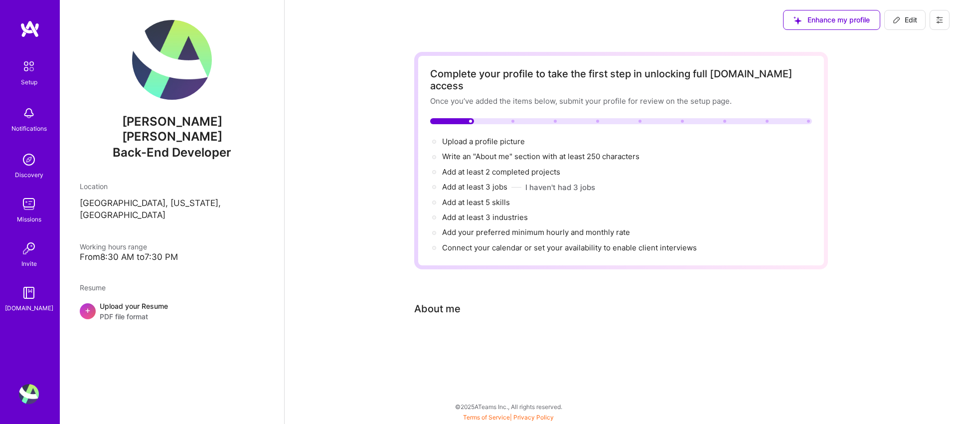 The width and height of the screenshot is (957, 424). I want to click on span: Add at least 2 completed projects, so click(501, 171).